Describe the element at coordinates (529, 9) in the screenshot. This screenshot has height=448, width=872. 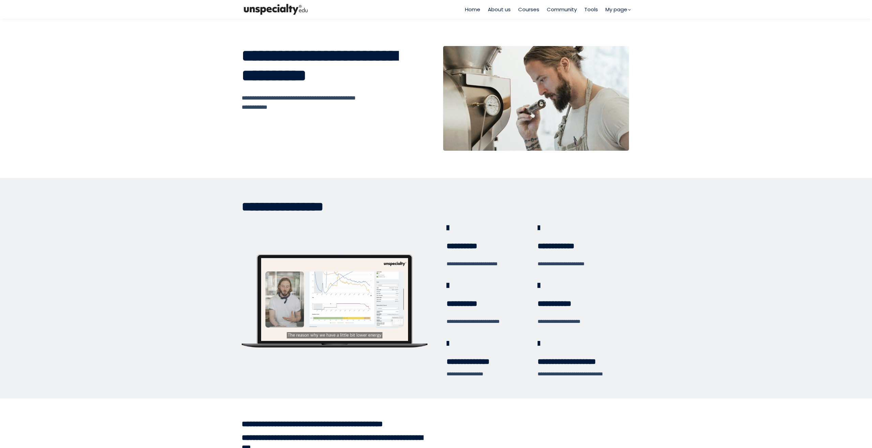
I see `span: Courses` at that location.